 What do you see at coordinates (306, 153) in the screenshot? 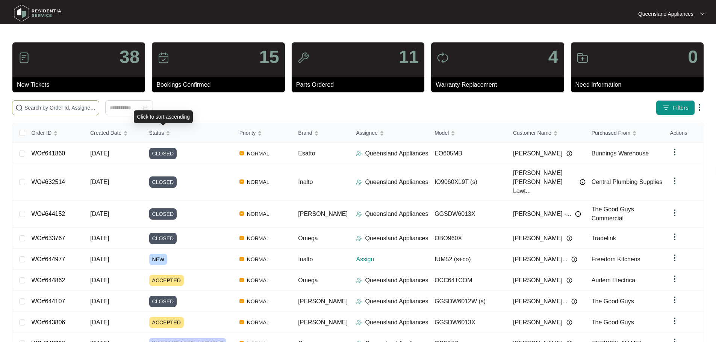
I see `span: Esatto` at bounding box center [306, 153].